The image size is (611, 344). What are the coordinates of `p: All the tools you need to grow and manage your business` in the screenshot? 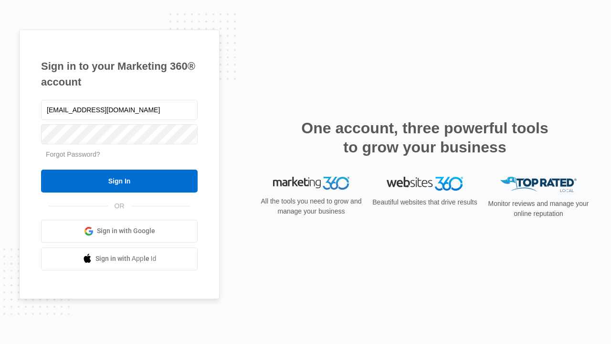 It's located at (311, 206).